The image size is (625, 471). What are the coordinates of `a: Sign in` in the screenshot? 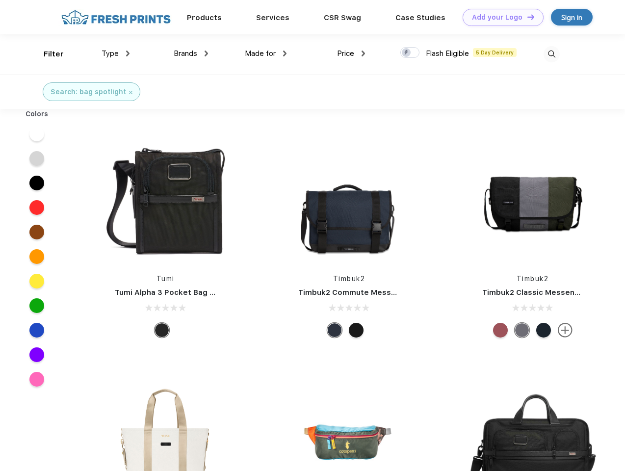 It's located at (571, 17).